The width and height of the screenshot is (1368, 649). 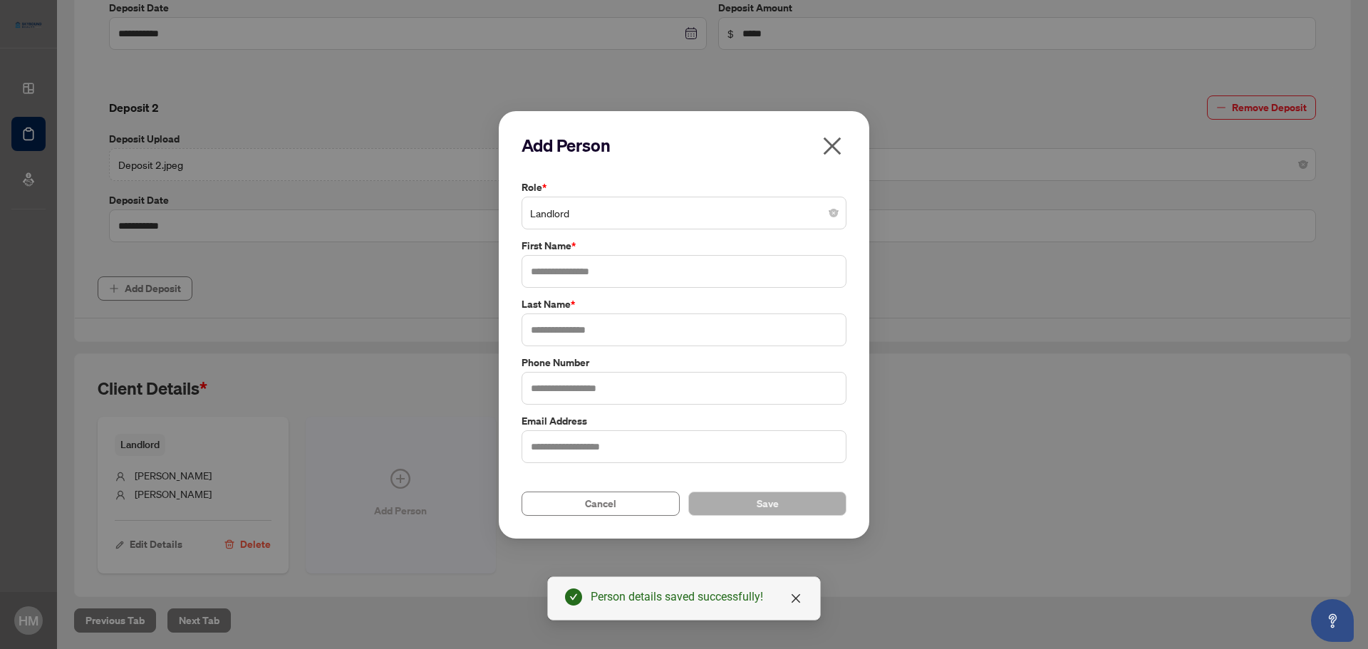 What do you see at coordinates (768, 503) in the screenshot?
I see `button: Save` at bounding box center [768, 503].